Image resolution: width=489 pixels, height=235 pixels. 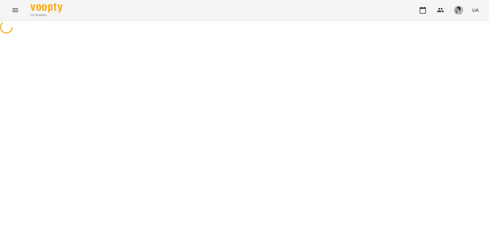 What do you see at coordinates (46, 15) in the screenshot?
I see `span: For Business` at bounding box center [46, 15].